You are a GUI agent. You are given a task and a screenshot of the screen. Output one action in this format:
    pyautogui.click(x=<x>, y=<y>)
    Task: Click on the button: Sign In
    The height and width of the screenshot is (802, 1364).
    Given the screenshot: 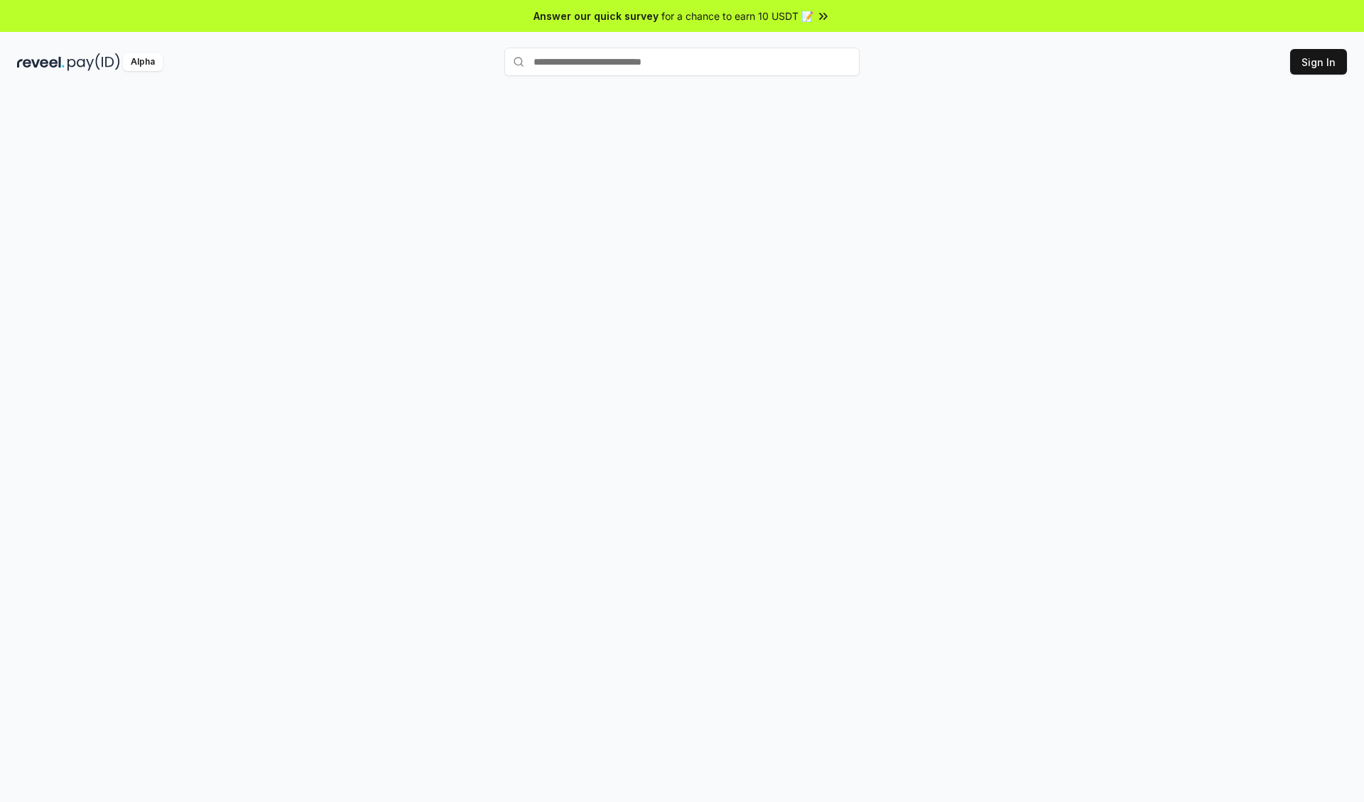 What is the action you would take?
    pyautogui.click(x=1319, y=62)
    